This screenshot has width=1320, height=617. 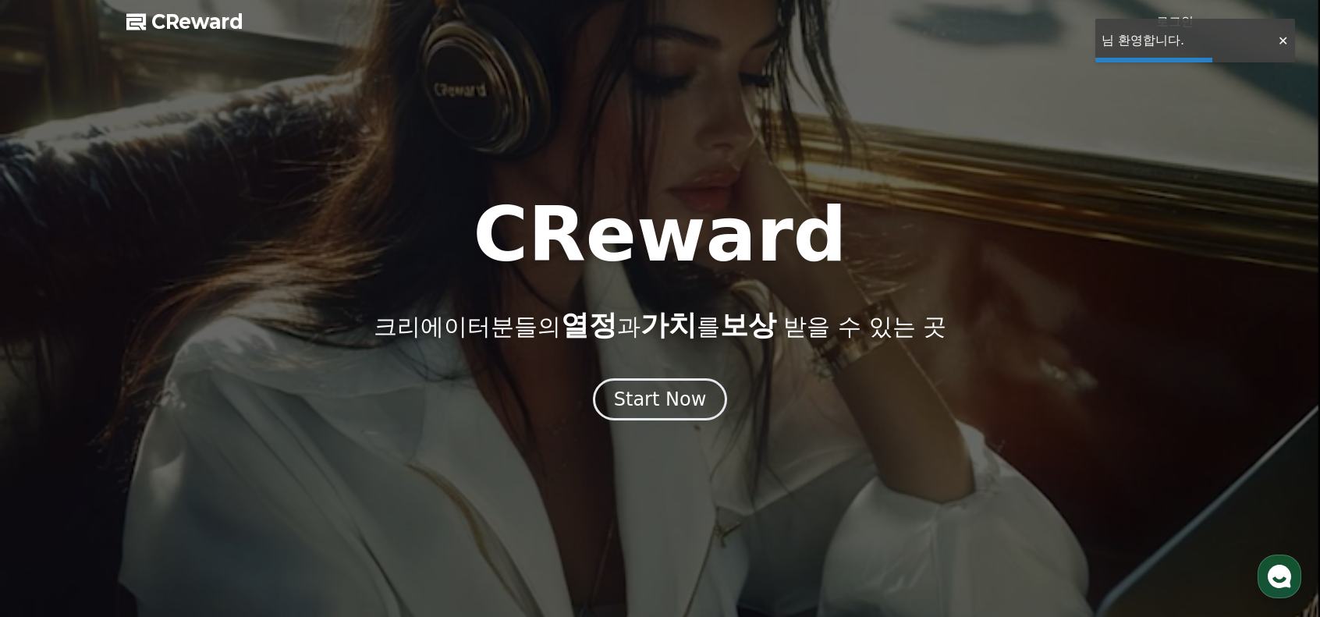 I want to click on p: 크리에이터분들의 과 를 받을 수 있는 곳, so click(x=660, y=325).